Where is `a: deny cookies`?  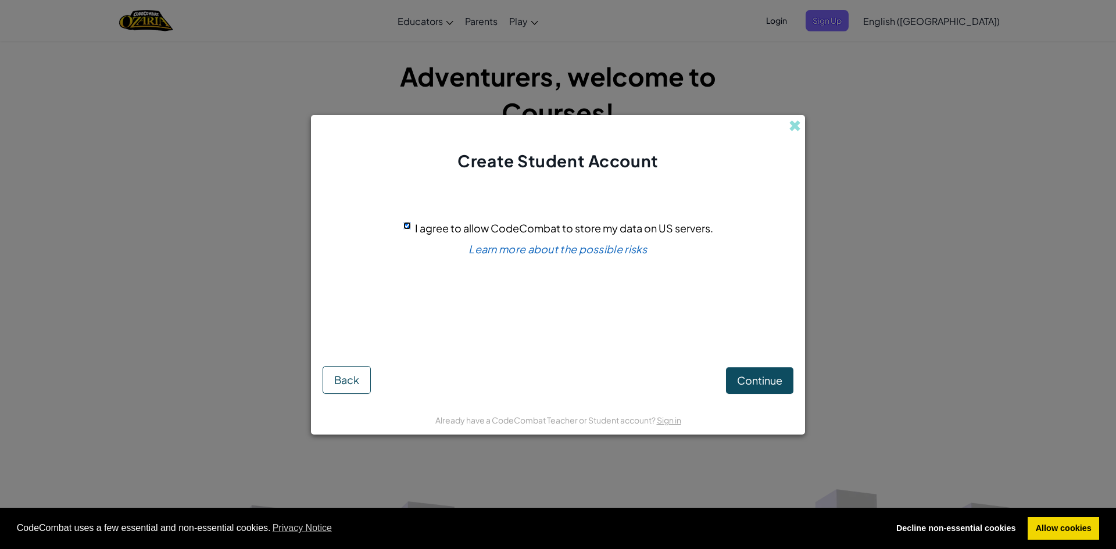 a: deny cookies is located at coordinates (956, 529).